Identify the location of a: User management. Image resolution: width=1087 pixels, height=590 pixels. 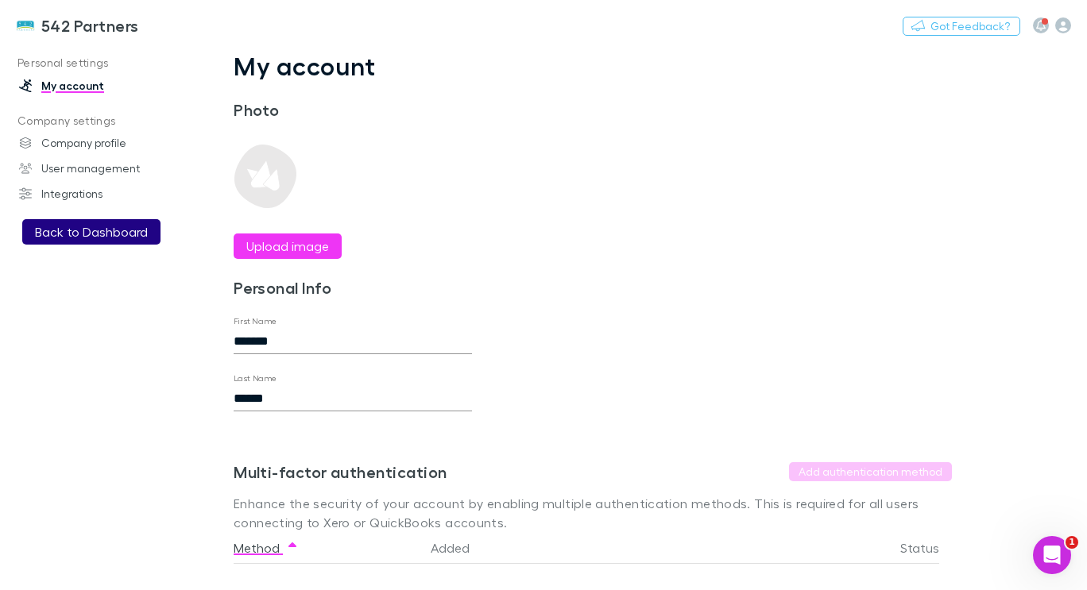
(103, 168).